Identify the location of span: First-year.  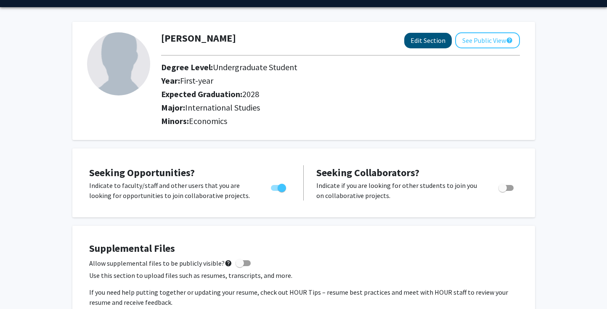
(196, 80).